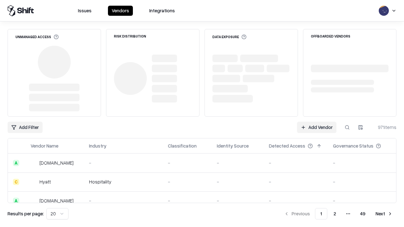 The image size is (404, 227). I want to click on div: Classification, so click(182, 146).